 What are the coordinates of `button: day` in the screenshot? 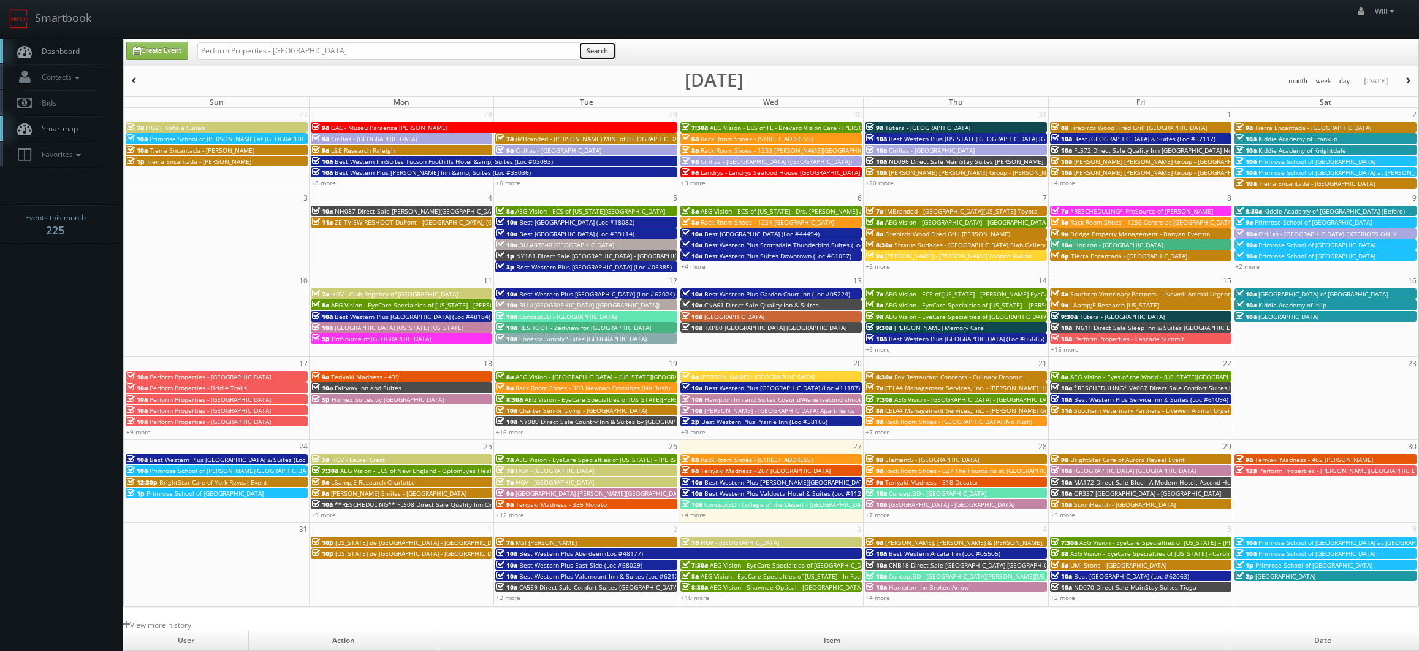 It's located at (1345, 81).